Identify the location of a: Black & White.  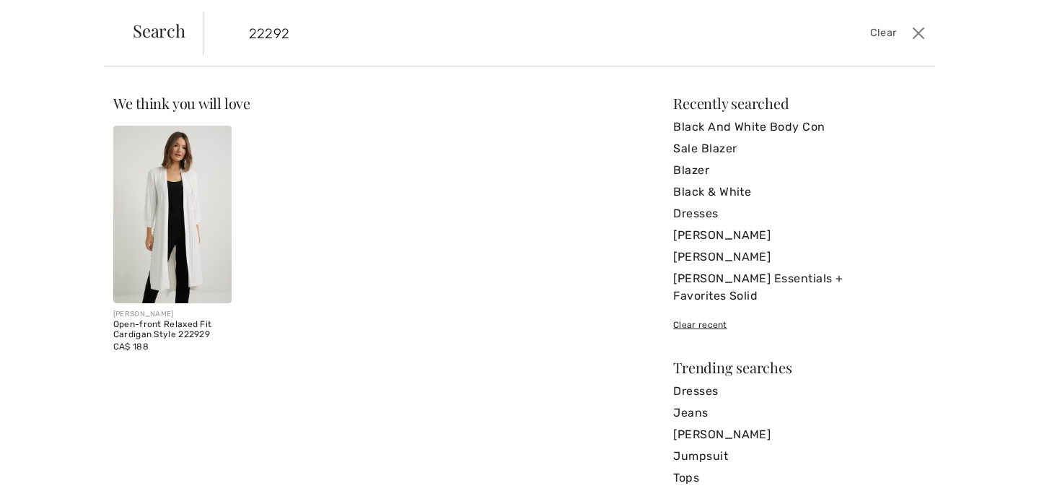
(799, 192).